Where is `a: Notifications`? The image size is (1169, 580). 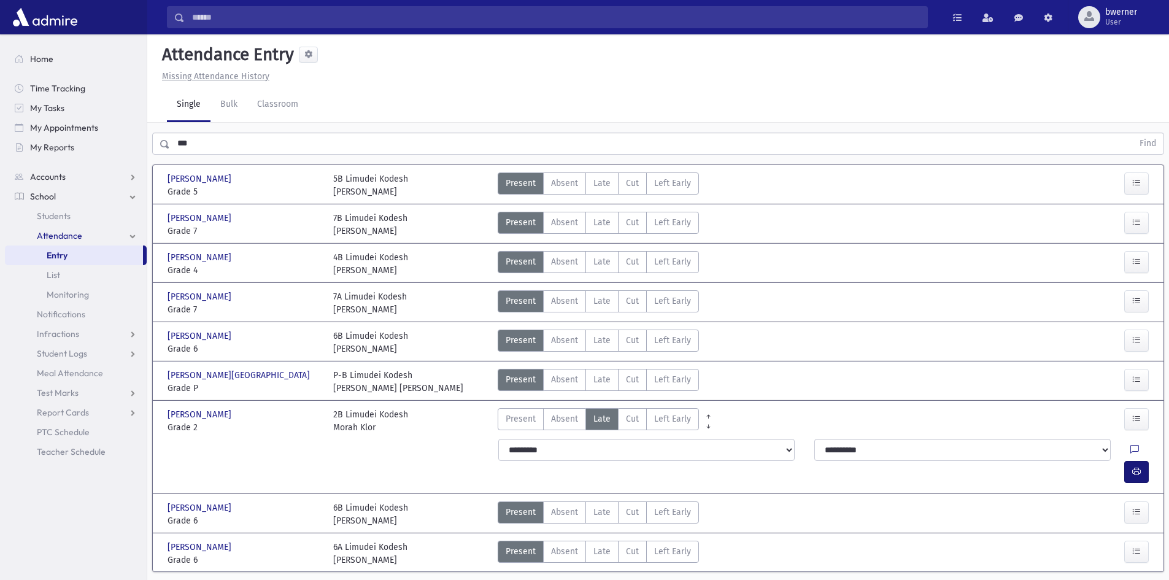
a: Notifications is located at coordinates (75, 314).